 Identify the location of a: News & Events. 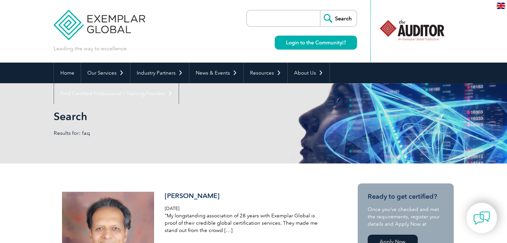
(216, 73).